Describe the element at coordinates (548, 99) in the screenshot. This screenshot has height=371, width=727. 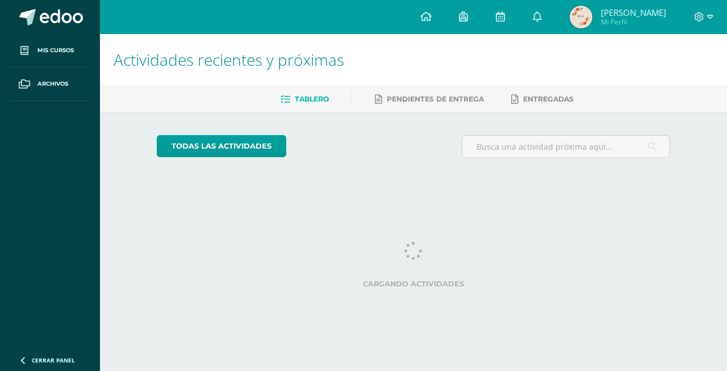
I see `span: Entregadas` at that location.